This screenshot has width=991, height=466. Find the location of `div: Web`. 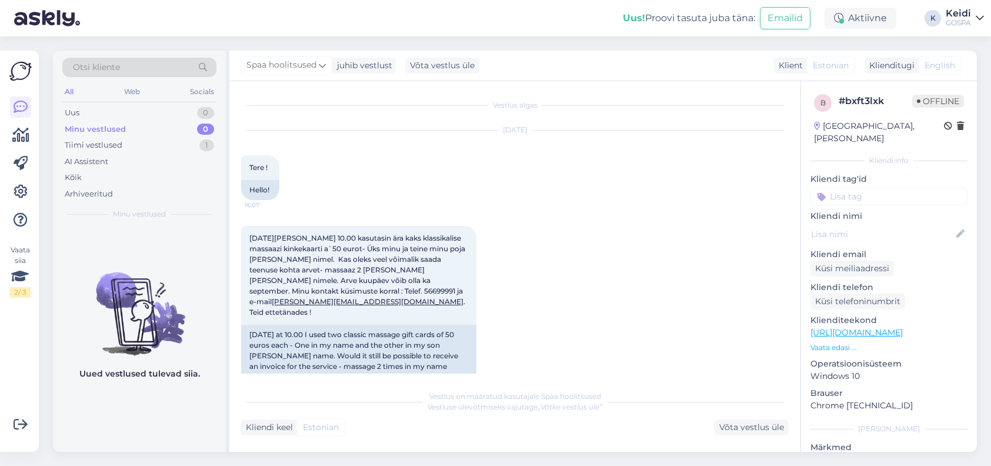

div: Web is located at coordinates (132, 92).